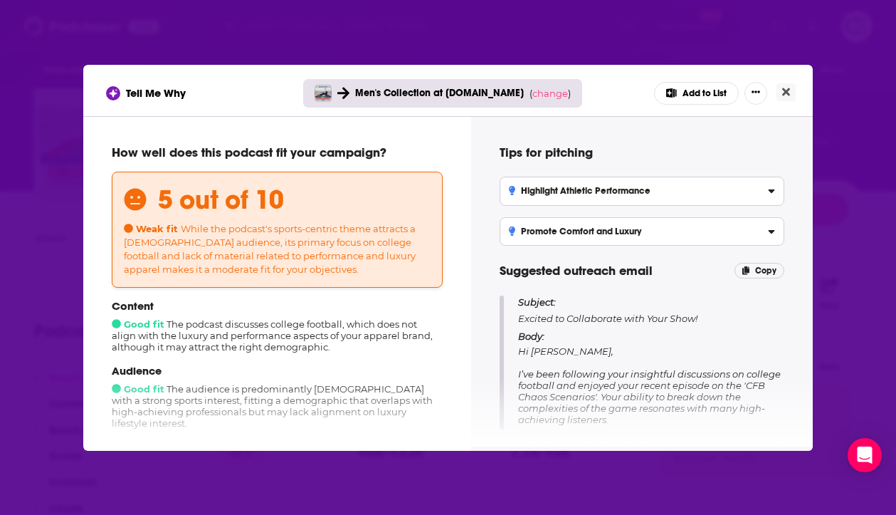 The height and width of the screenshot is (515, 896). I want to click on p: Excited to Collaborate with Your Show!, so click(651, 310).